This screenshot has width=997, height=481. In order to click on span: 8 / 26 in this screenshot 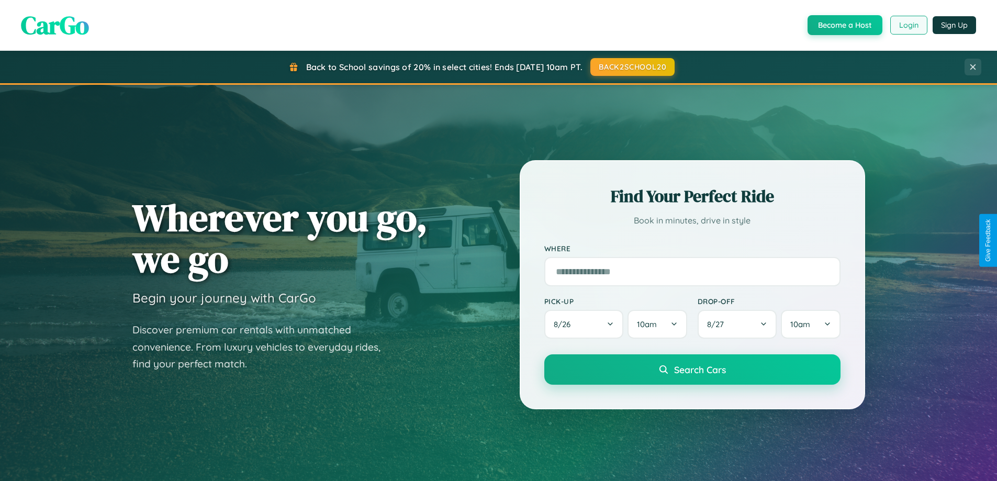, I will do `click(565, 324)`.